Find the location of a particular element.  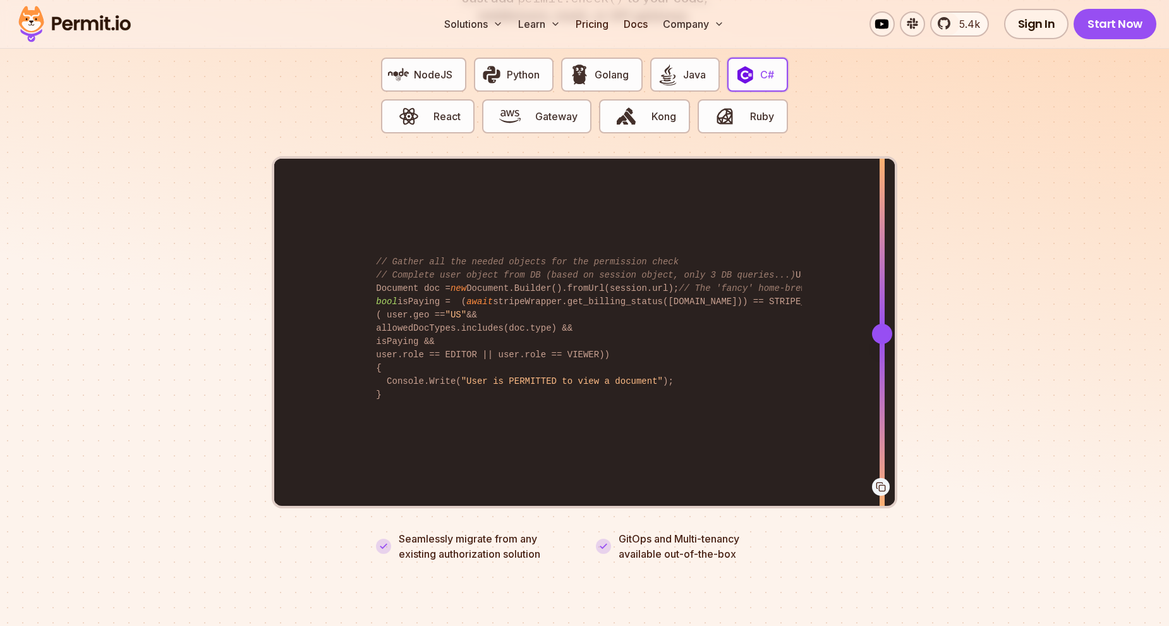

img: Gateway is located at coordinates (510, 116).